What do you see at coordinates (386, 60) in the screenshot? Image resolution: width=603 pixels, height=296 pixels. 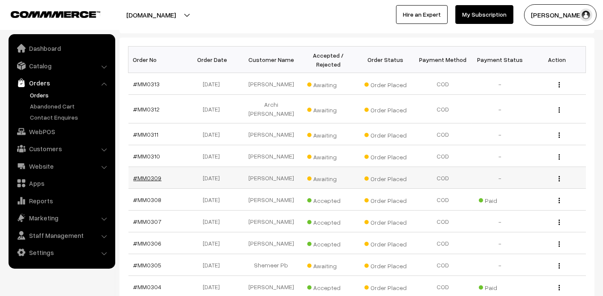 I see `th: Order Status` at bounding box center [386, 60].